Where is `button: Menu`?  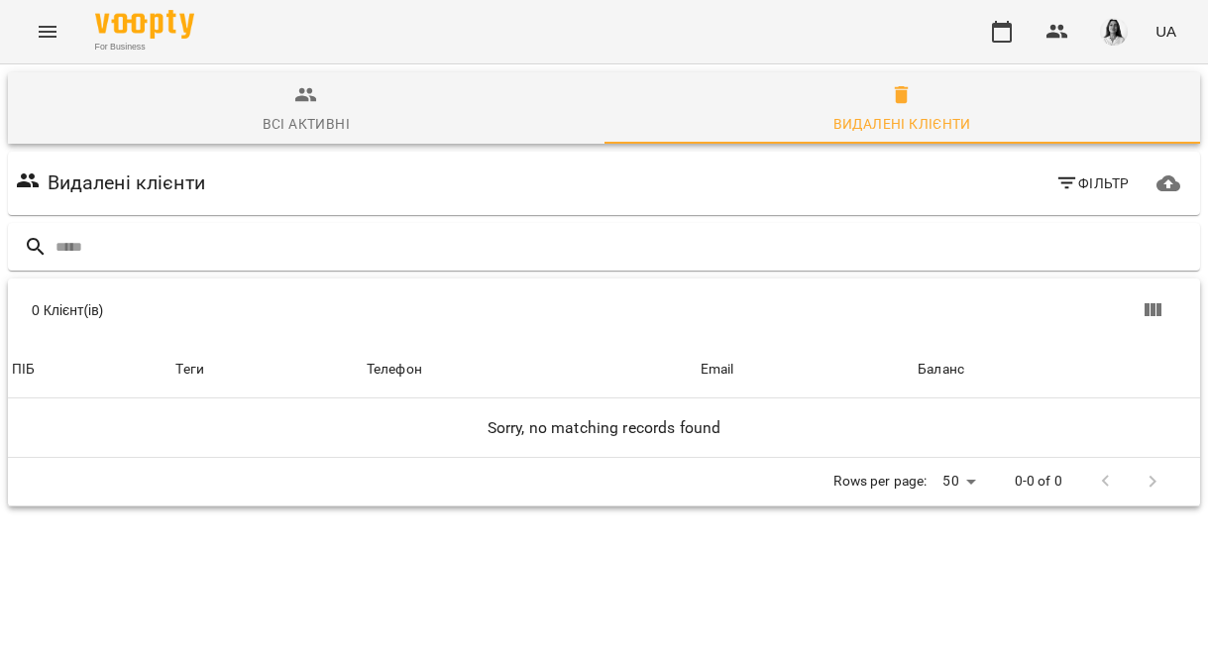
button: Menu is located at coordinates (48, 32).